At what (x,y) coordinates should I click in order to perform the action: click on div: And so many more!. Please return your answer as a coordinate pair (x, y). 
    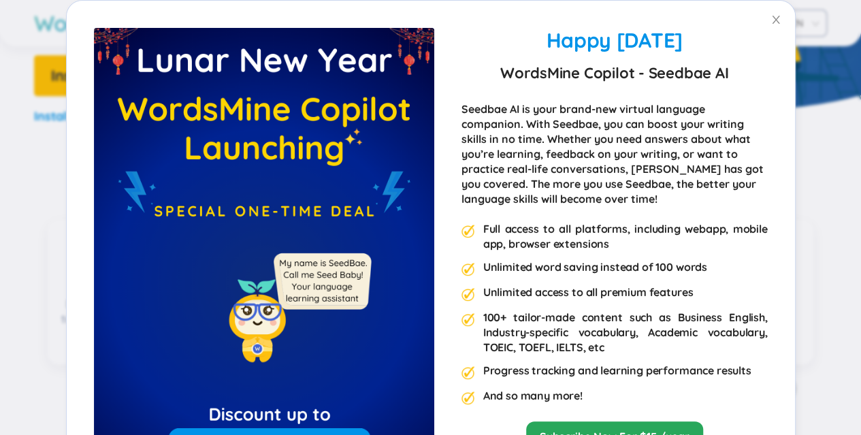
    Looking at the image, I should click on (533, 396).